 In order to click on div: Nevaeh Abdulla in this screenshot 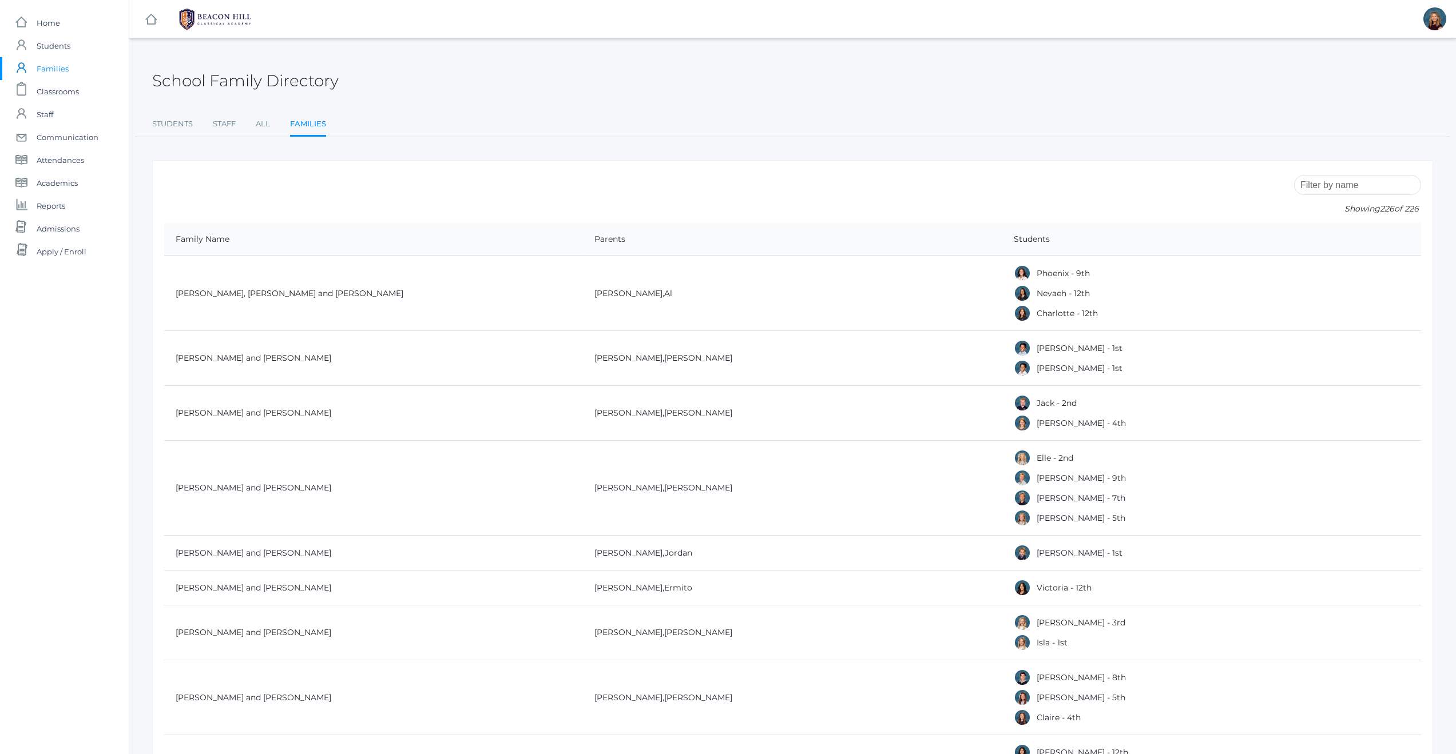, I will do `click(1022, 293)`.